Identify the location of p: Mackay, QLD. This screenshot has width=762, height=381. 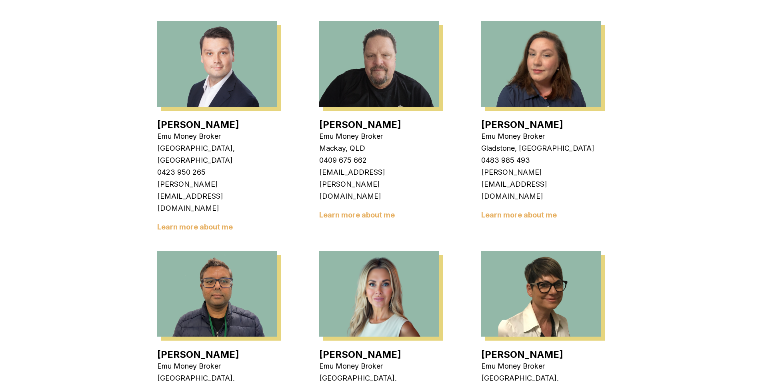
(379, 148).